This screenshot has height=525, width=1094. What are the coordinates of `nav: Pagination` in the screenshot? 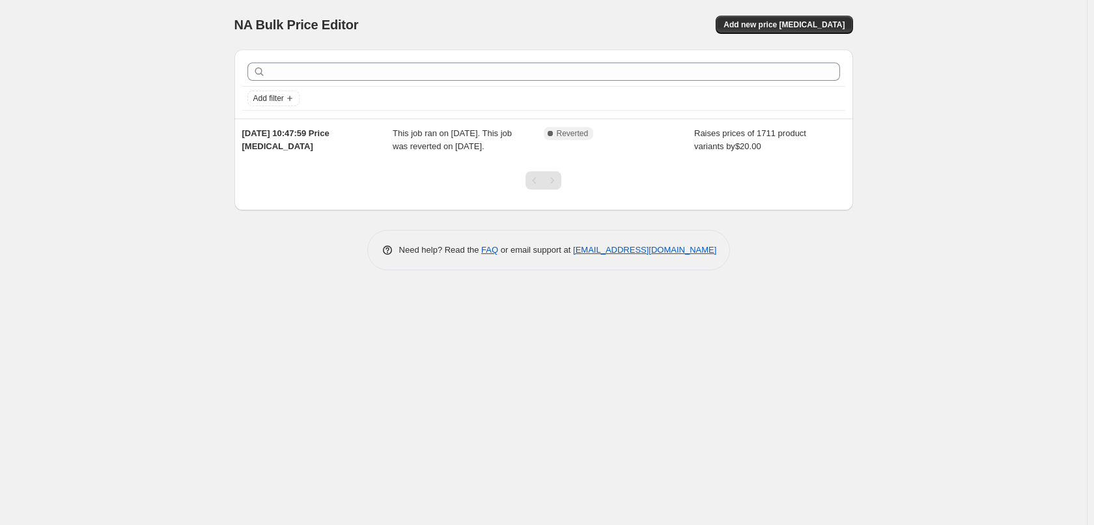 It's located at (543, 180).